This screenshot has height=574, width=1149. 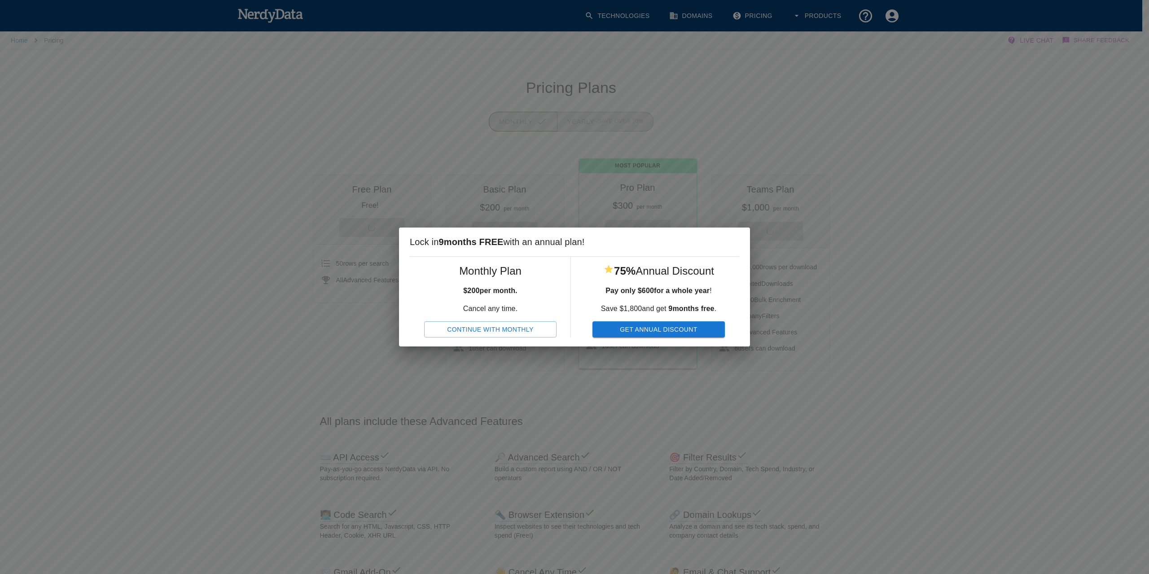 What do you see at coordinates (625, 271) in the screenshot?
I see `b: 75%` at bounding box center [625, 271].